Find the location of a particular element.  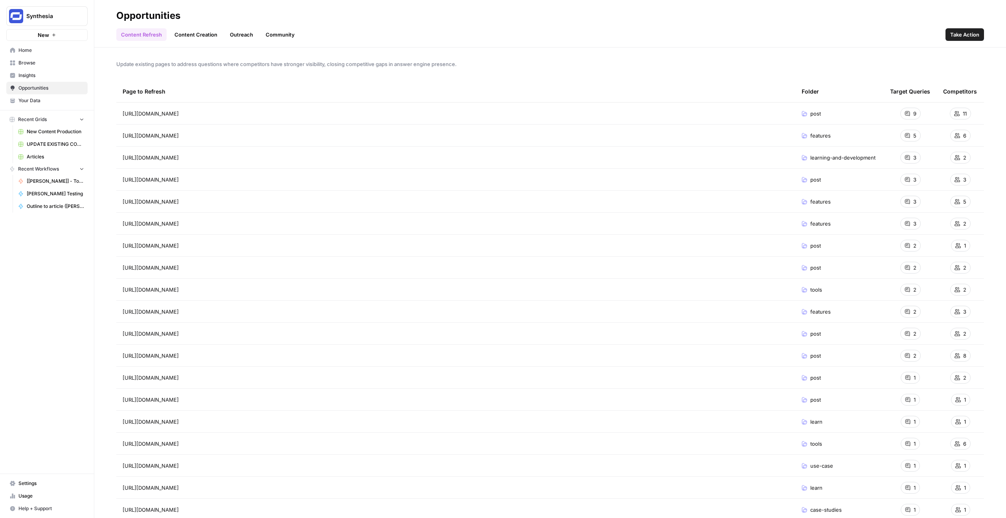

button: Recent Workflows is located at coordinates (47, 169).